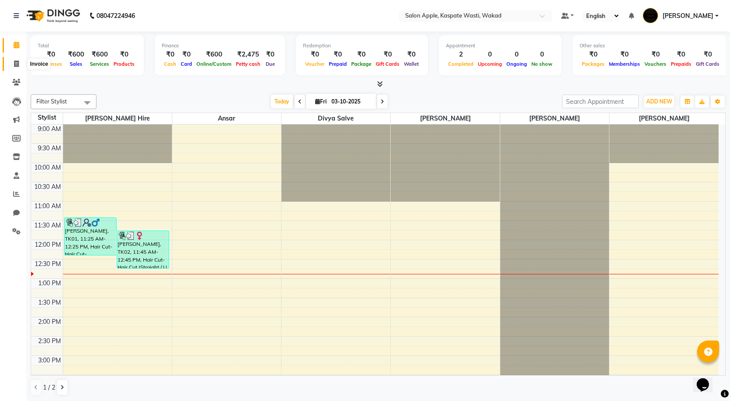  What do you see at coordinates (124, 64) in the screenshot?
I see `span: Products` at bounding box center [124, 64].